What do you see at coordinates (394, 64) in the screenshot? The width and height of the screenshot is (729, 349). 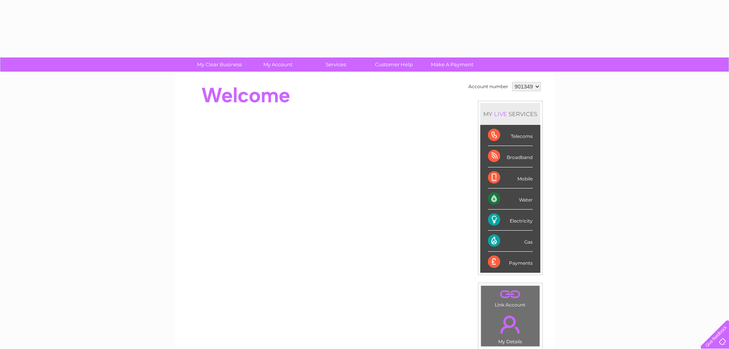 I see `a: Customer Help` at bounding box center [394, 64].